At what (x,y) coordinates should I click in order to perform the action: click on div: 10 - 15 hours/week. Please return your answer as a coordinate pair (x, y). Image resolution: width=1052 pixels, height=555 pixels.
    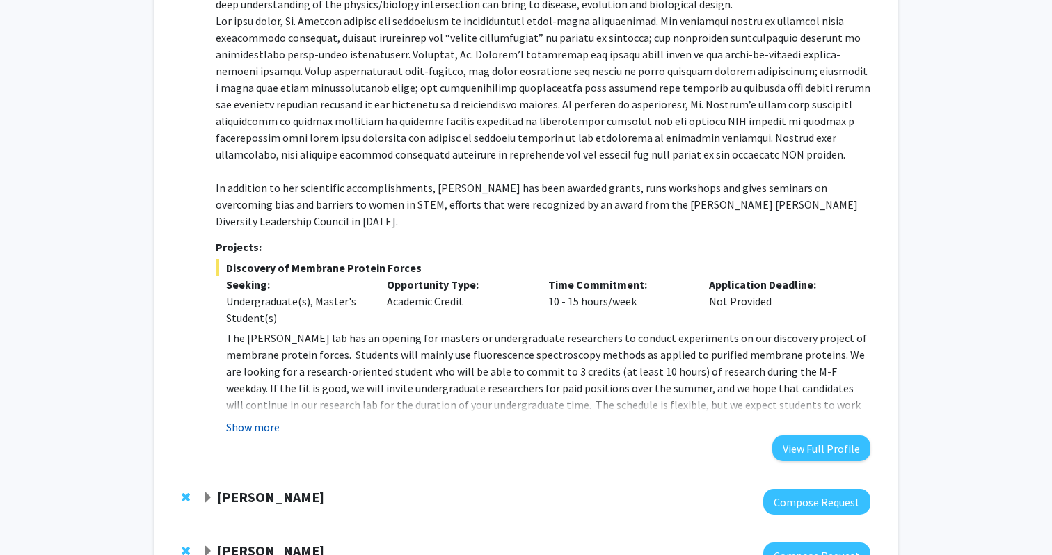
    Looking at the image, I should click on (618, 301).